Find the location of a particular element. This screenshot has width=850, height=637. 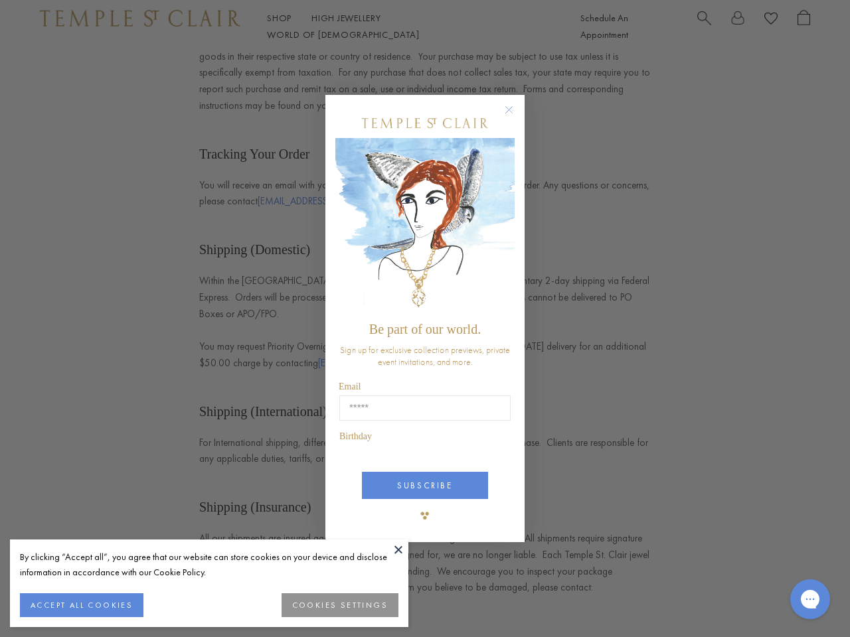

span: Be part of our world. is located at coordinates (425, 329).